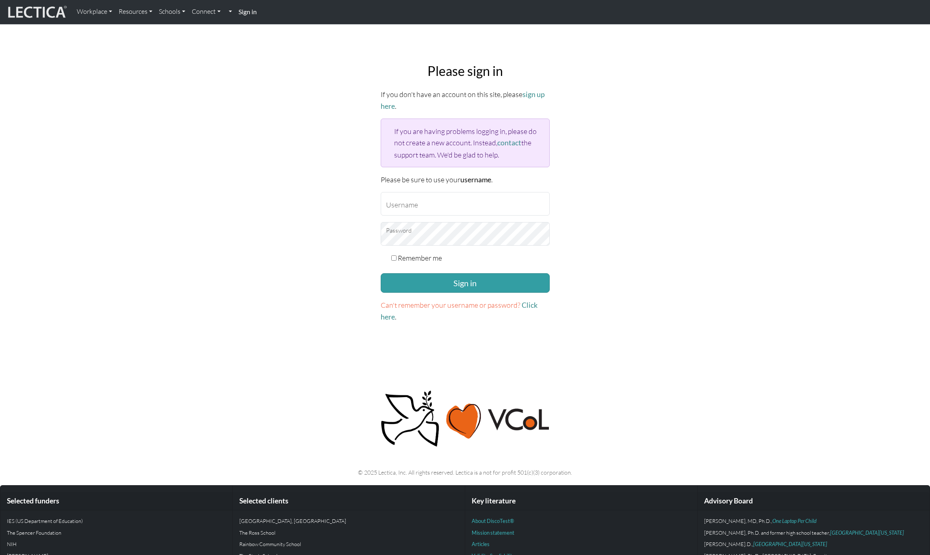 The width and height of the screenshot is (930, 555). Describe the element at coordinates (116, 501) in the screenshot. I see `div: Selected funders` at that location.